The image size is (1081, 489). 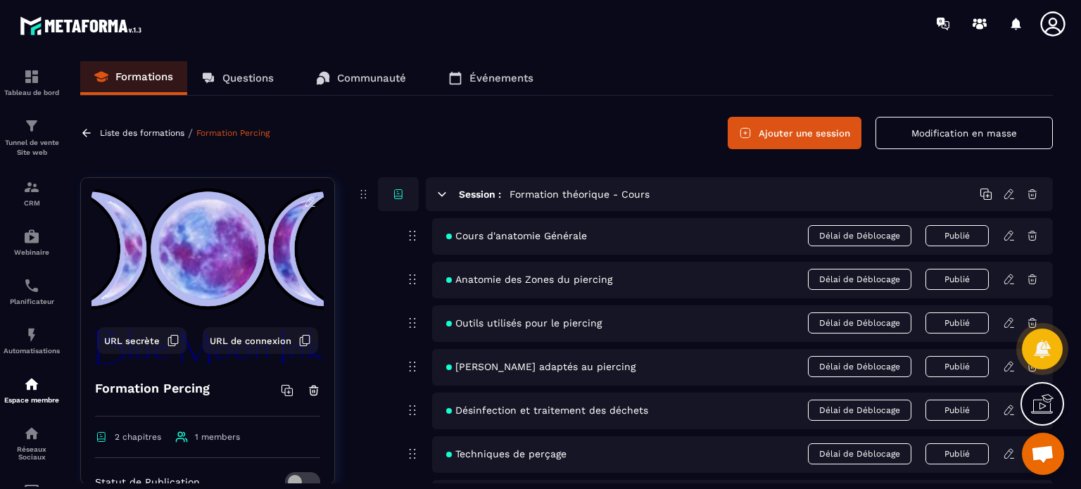 What do you see at coordinates (524, 323) in the screenshot?
I see `span: Outils utilisés pour le piercing` at bounding box center [524, 323].